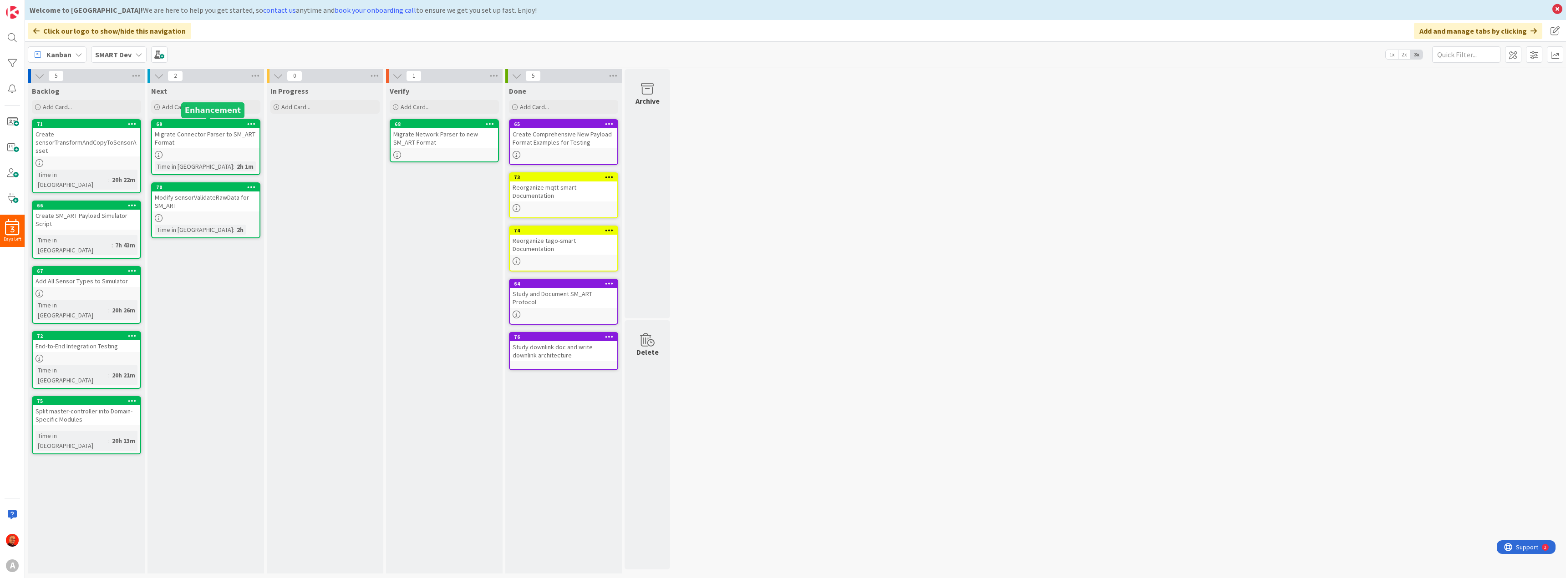 This screenshot has width=1566, height=578. What do you see at coordinates (12, 566) in the screenshot?
I see `div: A` at bounding box center [12, 566].